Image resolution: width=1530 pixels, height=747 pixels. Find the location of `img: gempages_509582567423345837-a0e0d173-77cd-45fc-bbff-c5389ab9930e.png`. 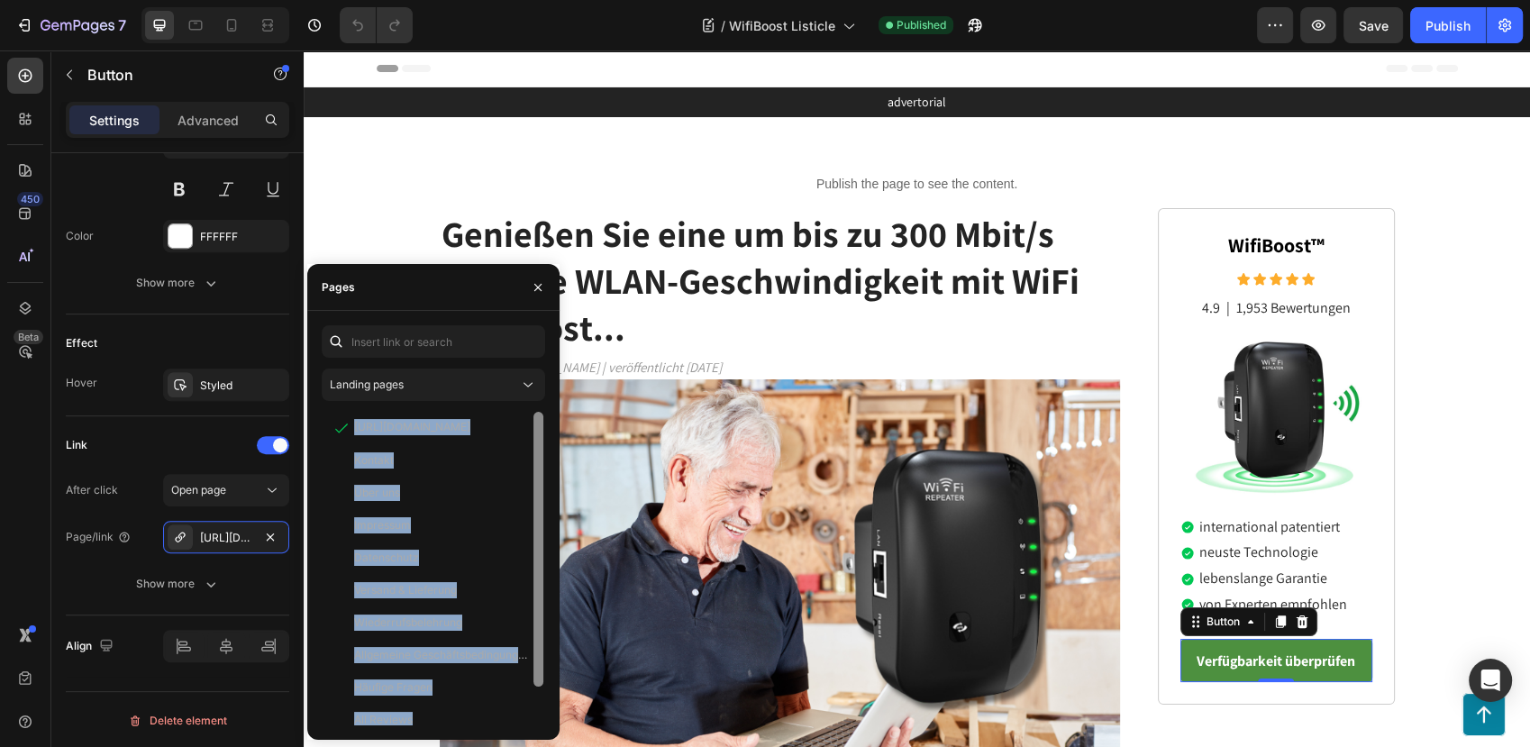

img: gempages_509582567423345837-a0e0d173-77cd-45fc-bbff-c5389ab9930e.png is located at coordinates (477, 533).